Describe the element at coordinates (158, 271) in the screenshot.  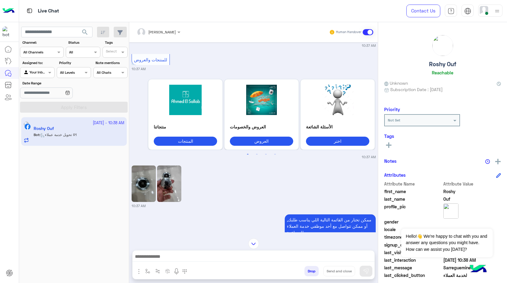
I see `button: Trigger scenario` at that location.